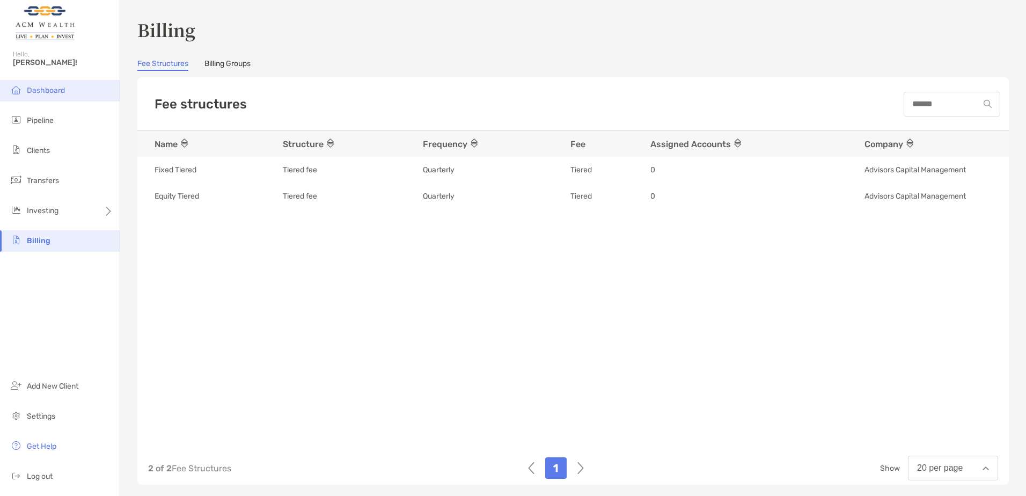 The width and height of the screenshot is (1026, 496). I want to click on span: Transfers, so click(43, 180).